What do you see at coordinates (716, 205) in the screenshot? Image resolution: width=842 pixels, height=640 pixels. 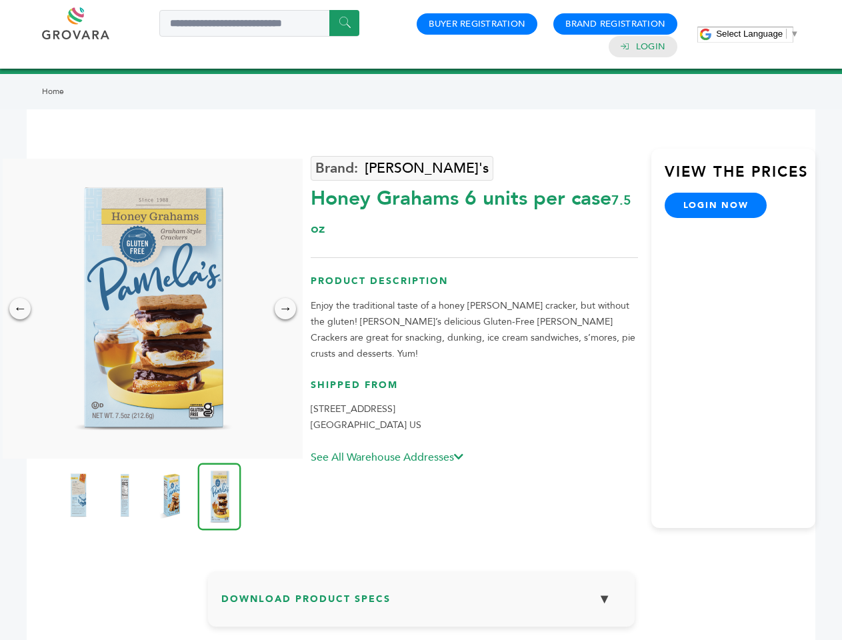 I see `a: login now` at bounding box center [716, 205].